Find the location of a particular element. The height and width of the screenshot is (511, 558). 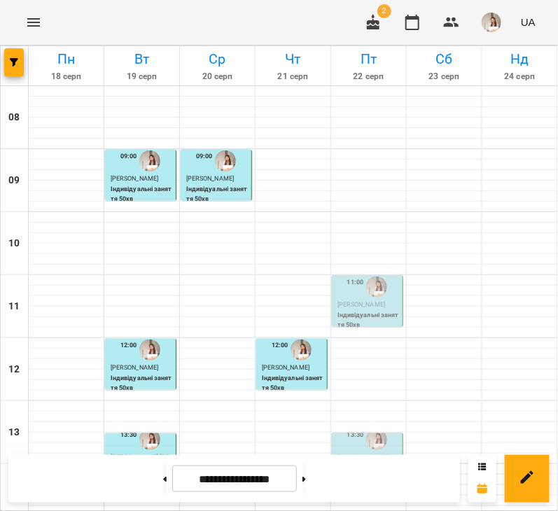

h6: 18 серп is located at coordinates (66, 76).